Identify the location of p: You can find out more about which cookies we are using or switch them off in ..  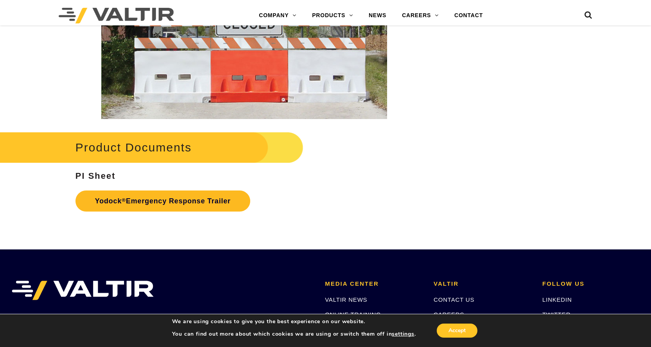
(294, 335).